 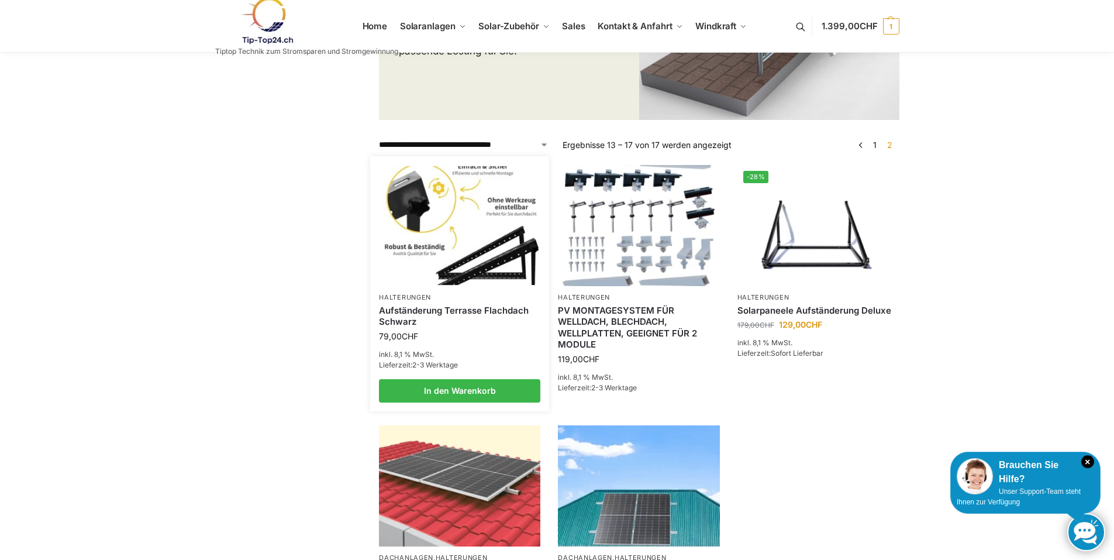 What do you see at coordinates (891, 26) in the screenshot?
I see `span: 1` at bounding box center [891, 26].